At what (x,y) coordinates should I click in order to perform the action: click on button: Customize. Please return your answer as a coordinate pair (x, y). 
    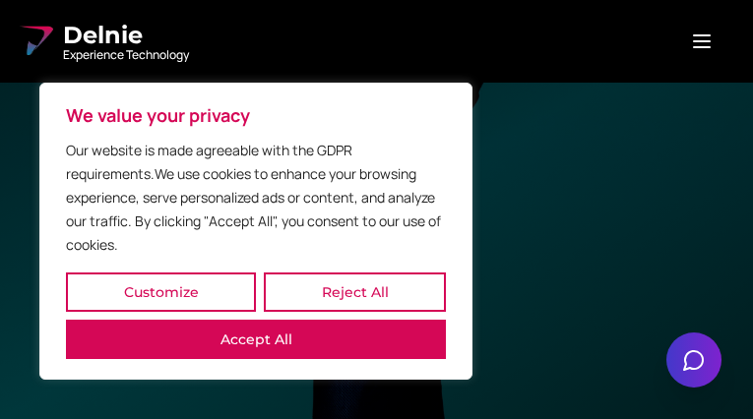
    Looking at the image, I should click on (160, 292).